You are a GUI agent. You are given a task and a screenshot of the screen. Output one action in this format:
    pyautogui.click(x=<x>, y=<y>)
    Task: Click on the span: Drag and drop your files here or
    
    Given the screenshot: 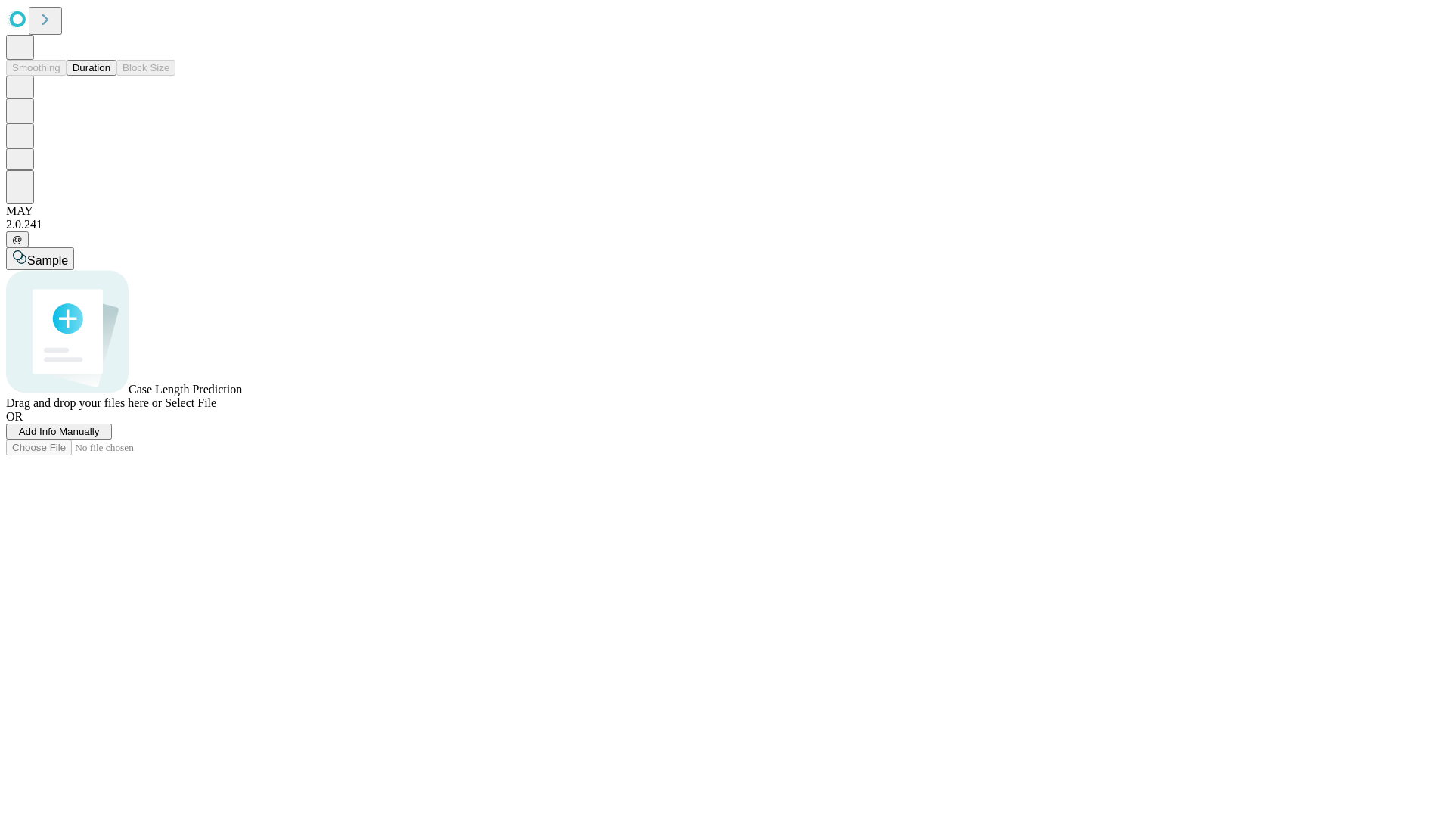 What is the action you would take?
    pyautogui.click(x=84, y=402)
    